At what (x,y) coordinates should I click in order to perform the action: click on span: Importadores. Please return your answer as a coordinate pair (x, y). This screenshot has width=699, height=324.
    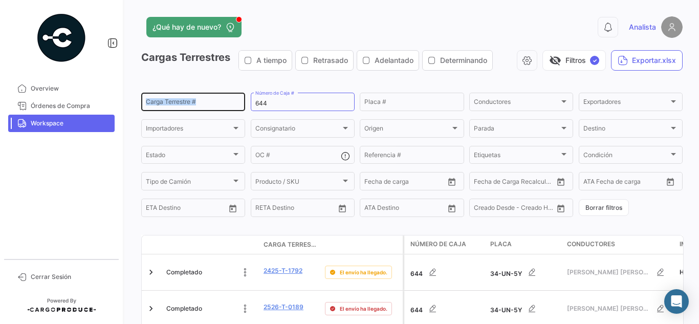
    Looking at the image, I should click on (188, 130).